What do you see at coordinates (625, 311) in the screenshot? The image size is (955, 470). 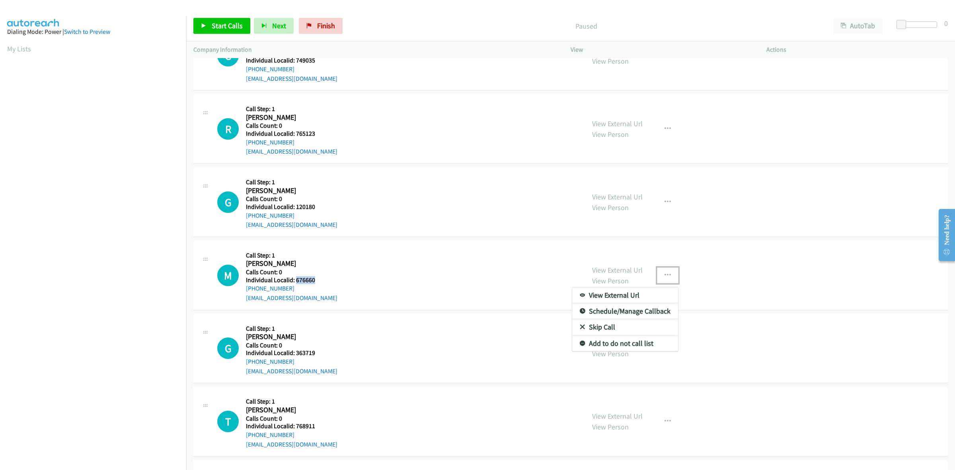 I see `a: Schedule/Manage Callback` at bounding box center [625, 311].